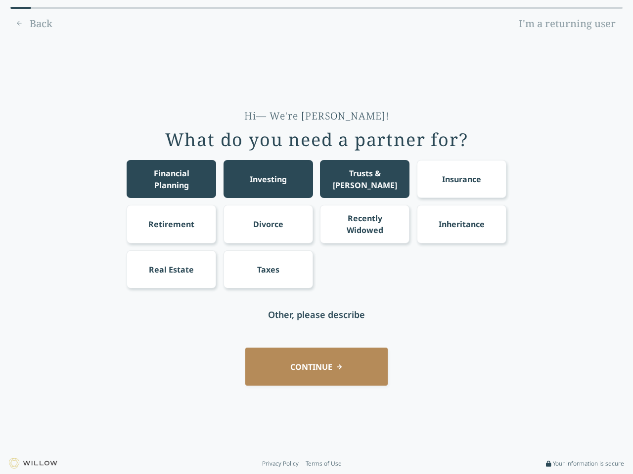 This screenshot has width=633, height=474. What do you see at coordinates (33, 464) in the screenshot?
I see `img: Willow logo` at bounding box center [33, 464].